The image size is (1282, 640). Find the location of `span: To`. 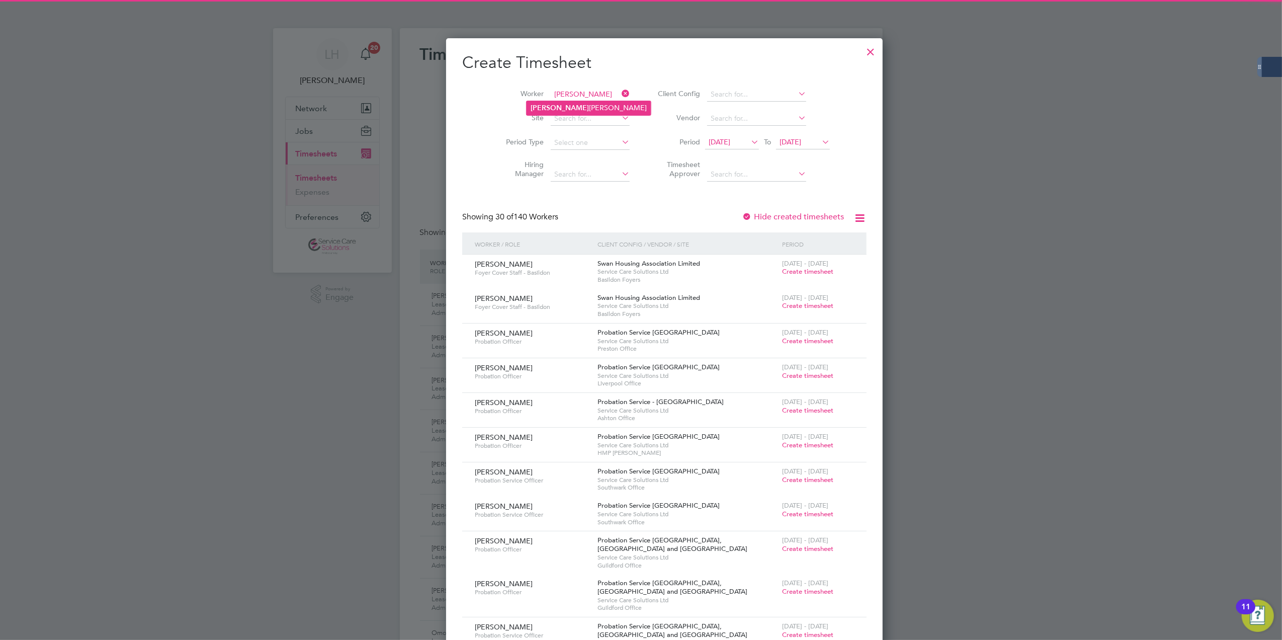

span: To is located at coordinates (767, 142).